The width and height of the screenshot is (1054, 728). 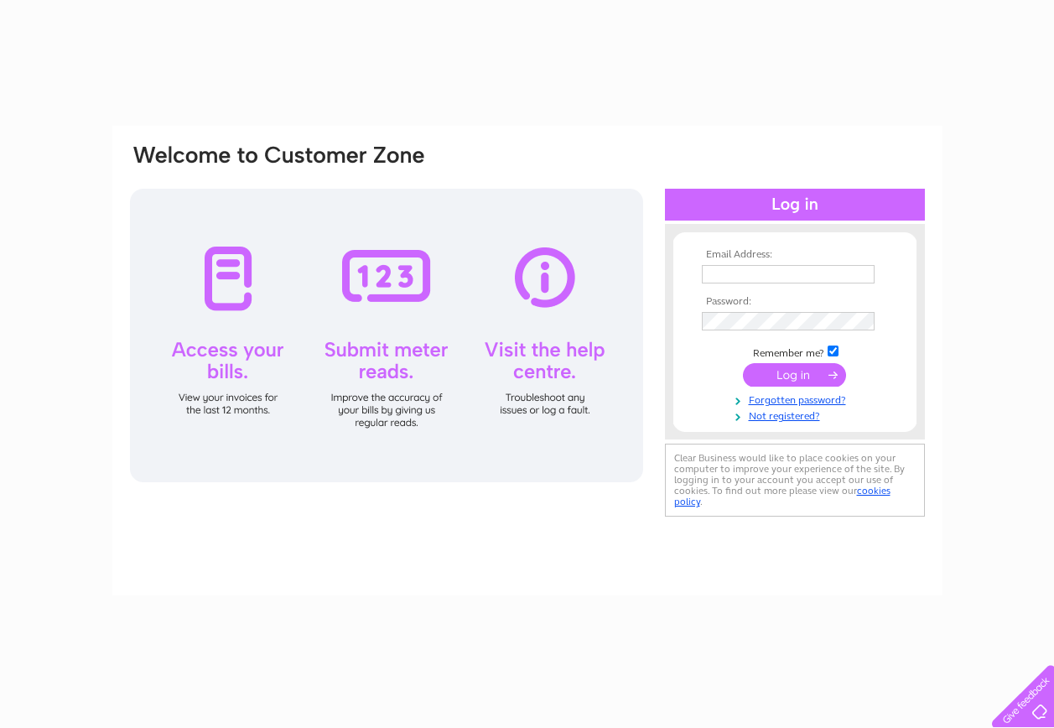 What do you see at coordinates (795, 255) in the screenshot?
I see `th: Email Address:` at bounding box center [795, 255].